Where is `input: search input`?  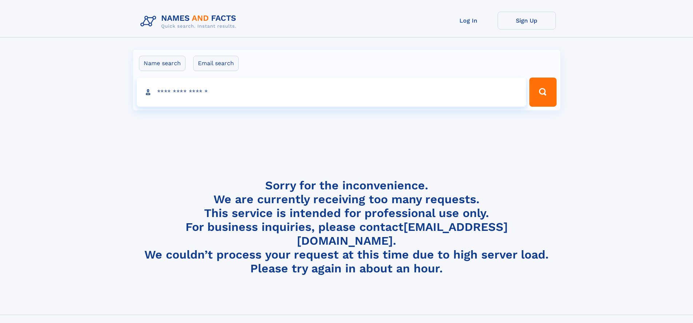 input: search input is located at coordinates (331, 92).